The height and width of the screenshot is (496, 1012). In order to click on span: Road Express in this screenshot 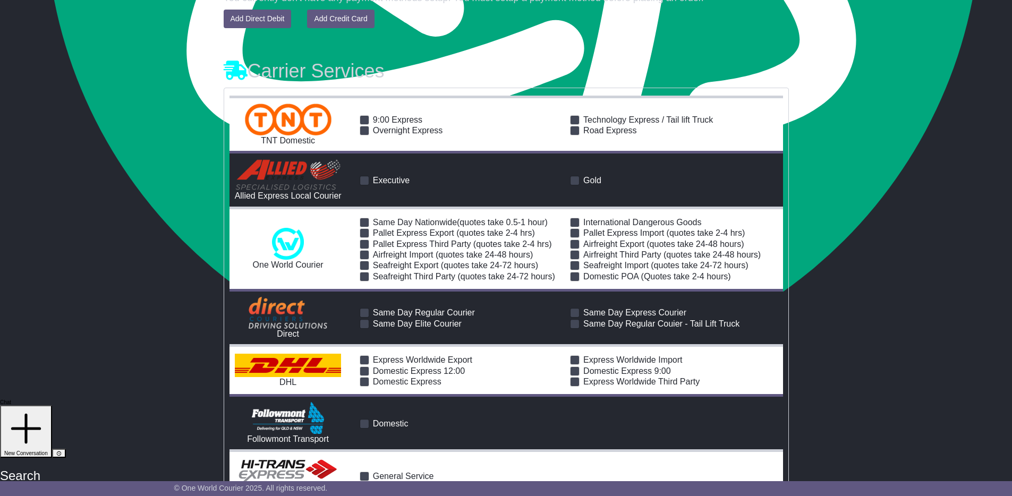, I will do `click(610, 130)`.